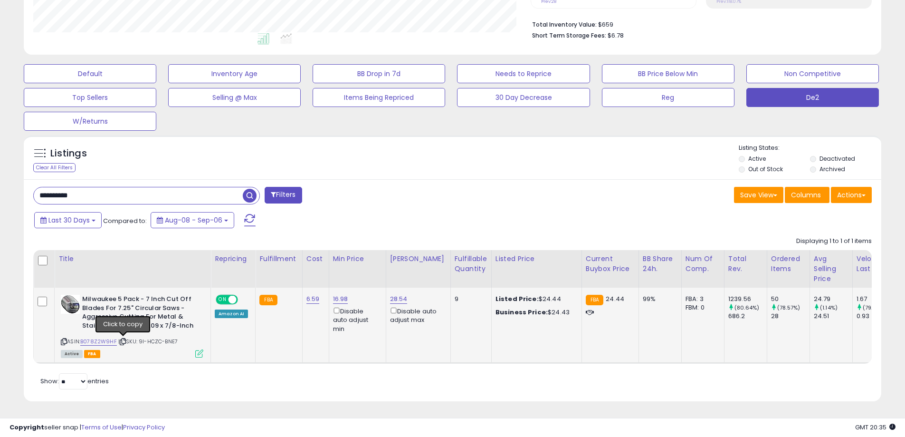 The image size is (905, 437). I want to click on div: 1.67, so click(876, 299).